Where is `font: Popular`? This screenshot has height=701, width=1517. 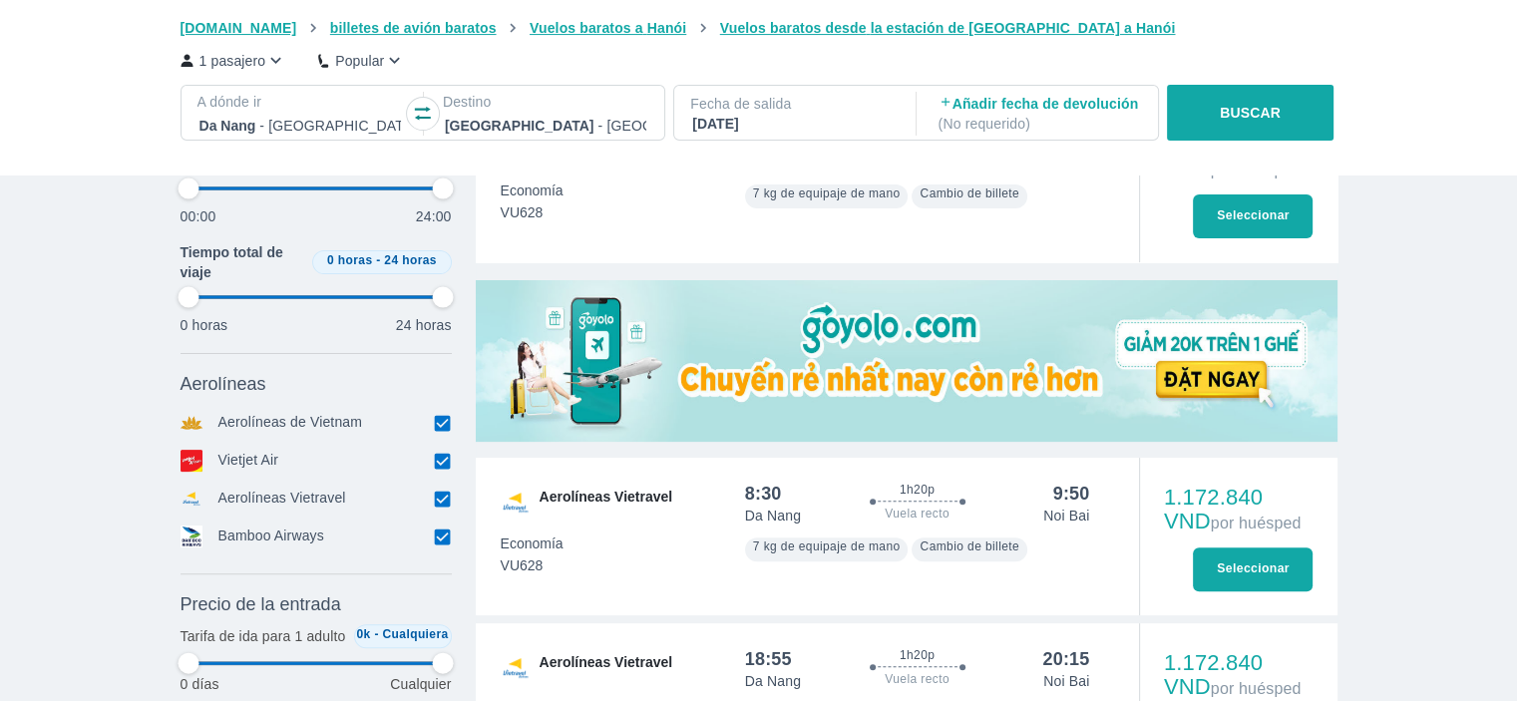 font: Popular is located at coordinates (359, 61).